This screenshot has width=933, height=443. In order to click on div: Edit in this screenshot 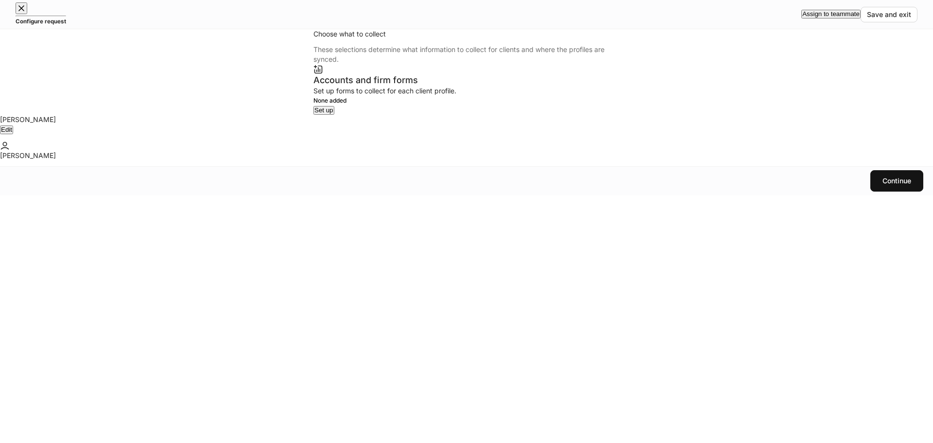, I will do `click(6, 129)`.